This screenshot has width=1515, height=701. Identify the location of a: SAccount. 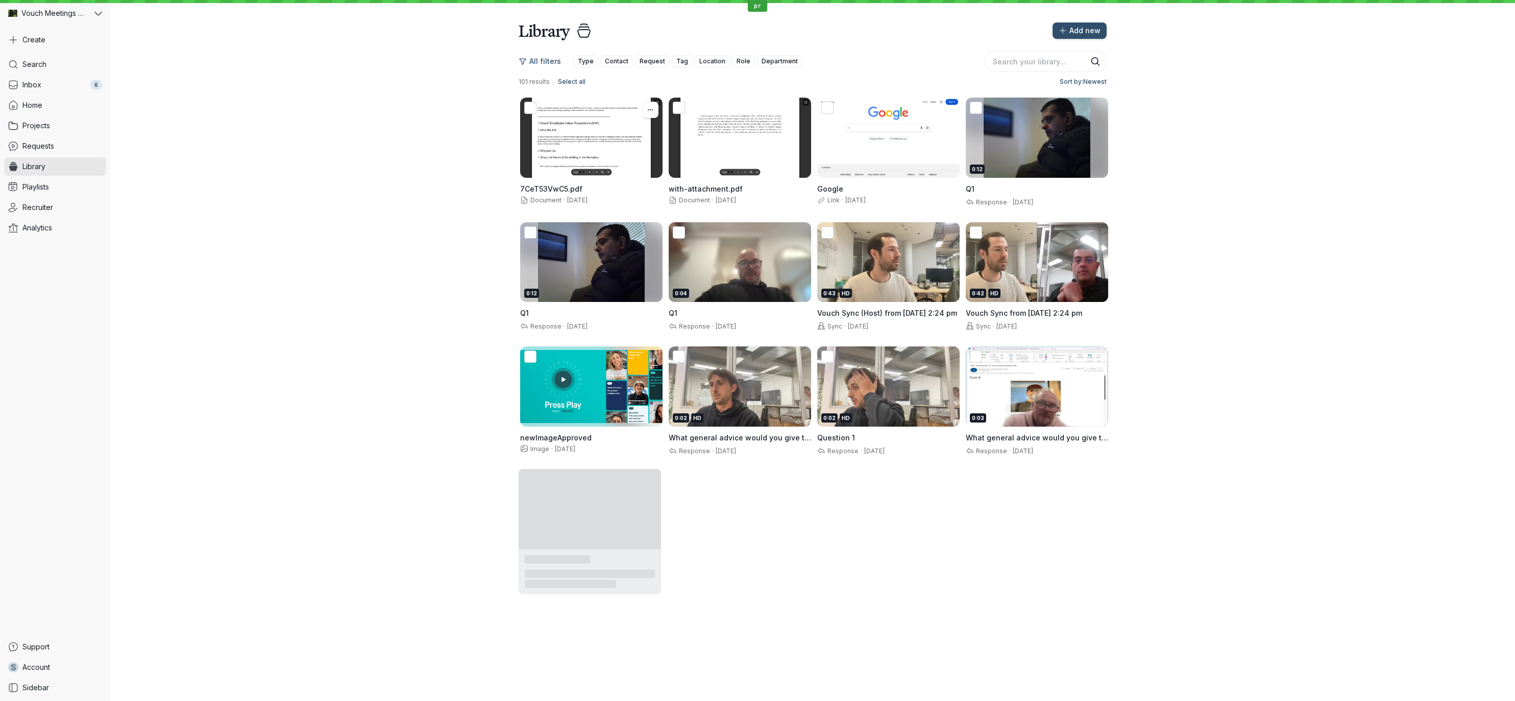
(55, 667).